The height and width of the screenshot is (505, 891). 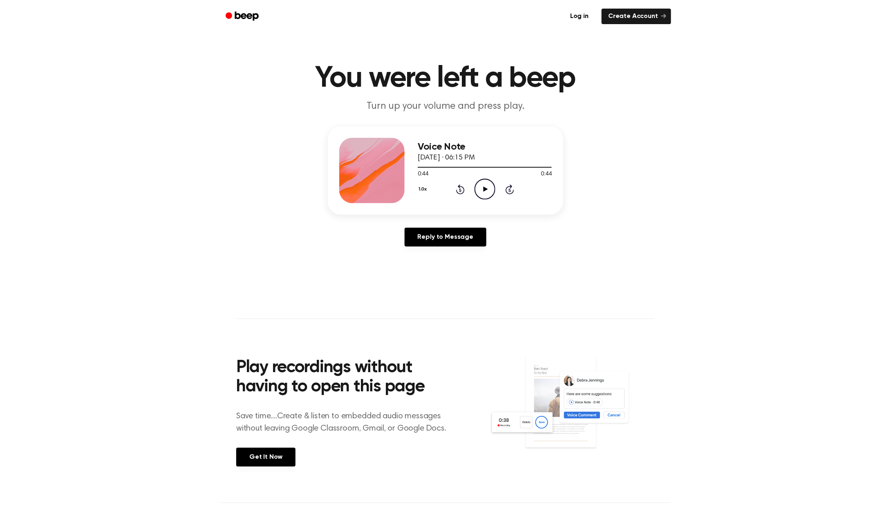 I want to click on h2: Play recordings without having to open this page, so click(x=346, y=377).